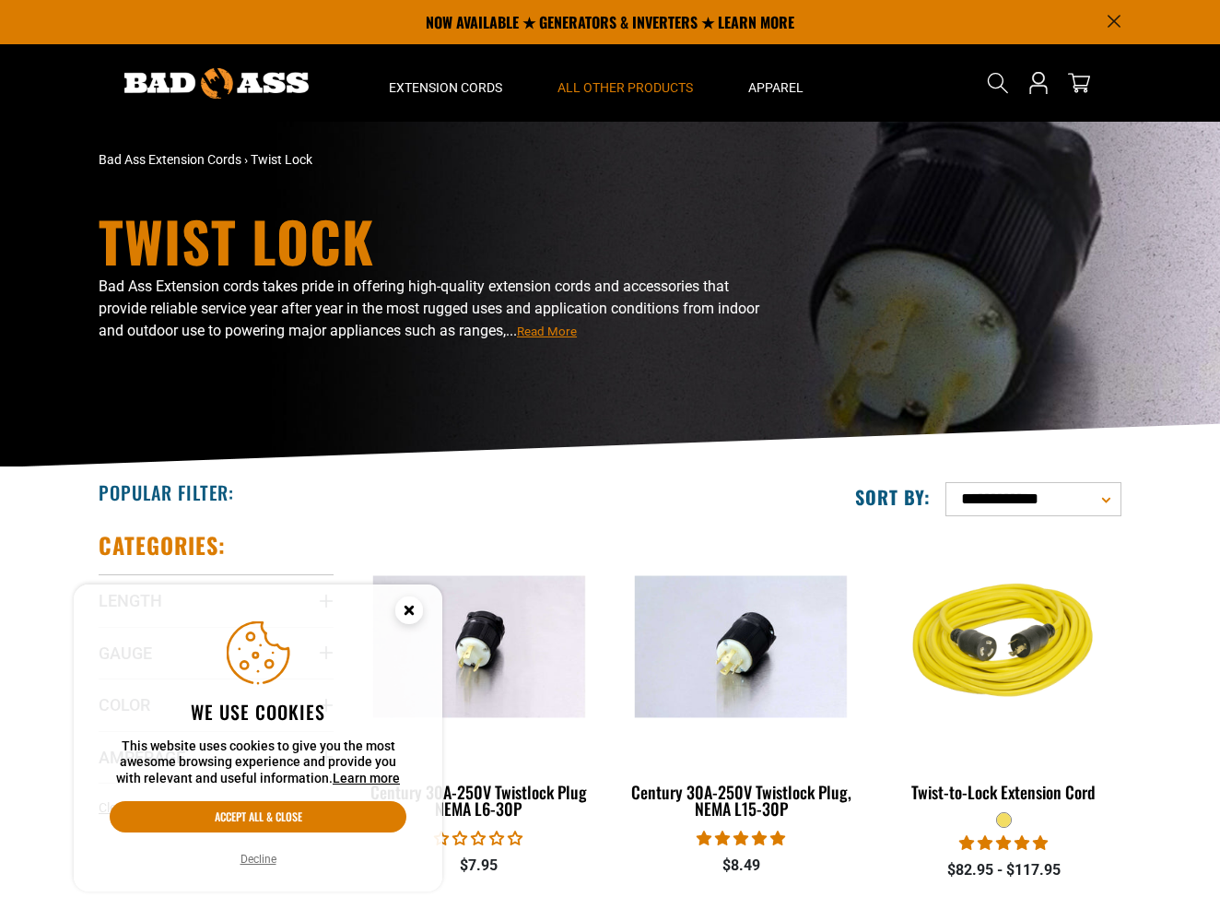  Describe the element at coordinates (1004, 870) in the screenshot. I see `div: $82.95 - $117.95` at that location.